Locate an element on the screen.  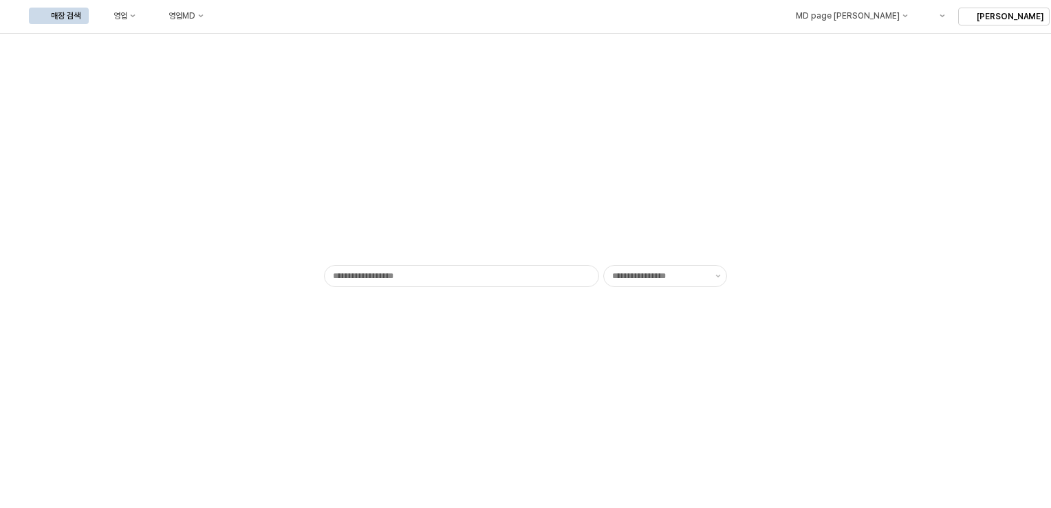
button: 영업 is located at coordinates (118, 16).